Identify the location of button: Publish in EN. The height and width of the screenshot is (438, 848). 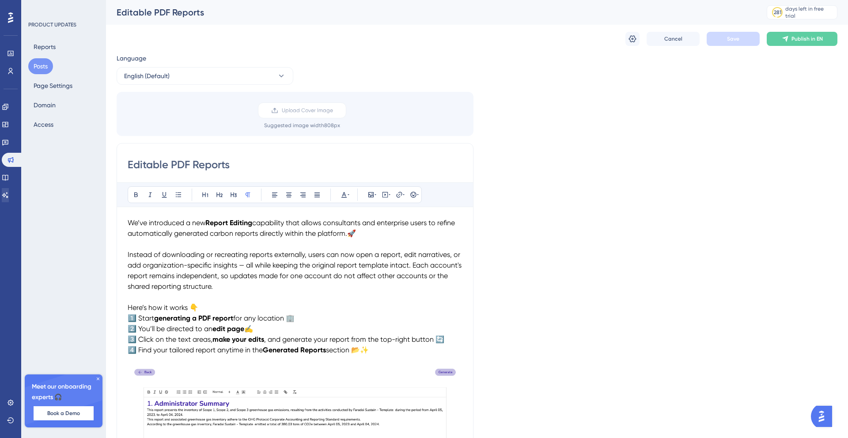
(802, 39).